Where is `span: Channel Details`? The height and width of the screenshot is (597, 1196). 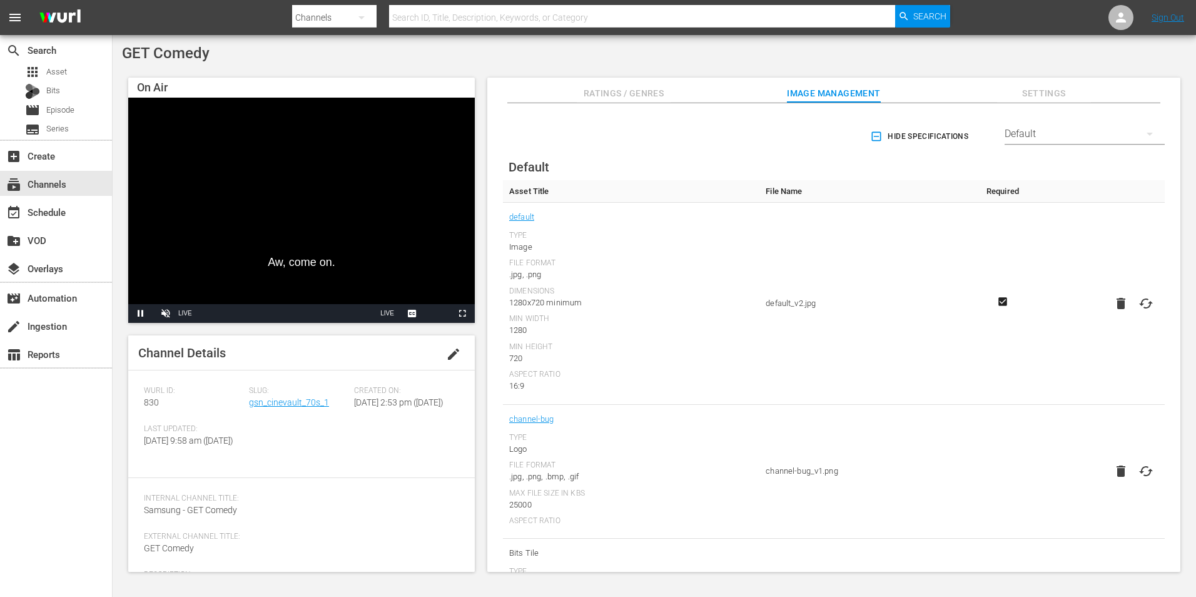
span: Channel Details is located at coordinates (182, 353).